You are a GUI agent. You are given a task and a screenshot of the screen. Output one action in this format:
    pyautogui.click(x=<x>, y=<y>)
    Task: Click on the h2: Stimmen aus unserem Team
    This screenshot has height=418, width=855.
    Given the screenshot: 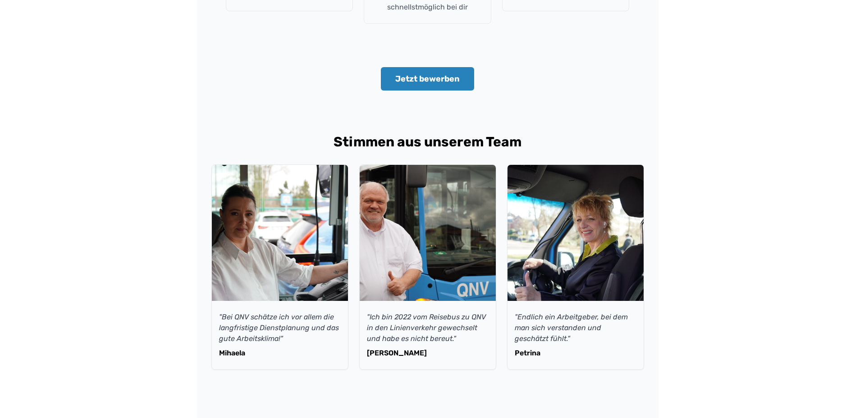 What is the action you would take?
    pyautogui.click(x=428, y=142)
    